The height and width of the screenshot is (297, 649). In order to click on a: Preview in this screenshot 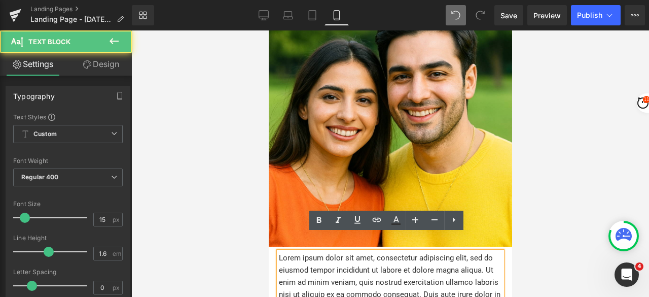, I will do `click(547, 15)`.